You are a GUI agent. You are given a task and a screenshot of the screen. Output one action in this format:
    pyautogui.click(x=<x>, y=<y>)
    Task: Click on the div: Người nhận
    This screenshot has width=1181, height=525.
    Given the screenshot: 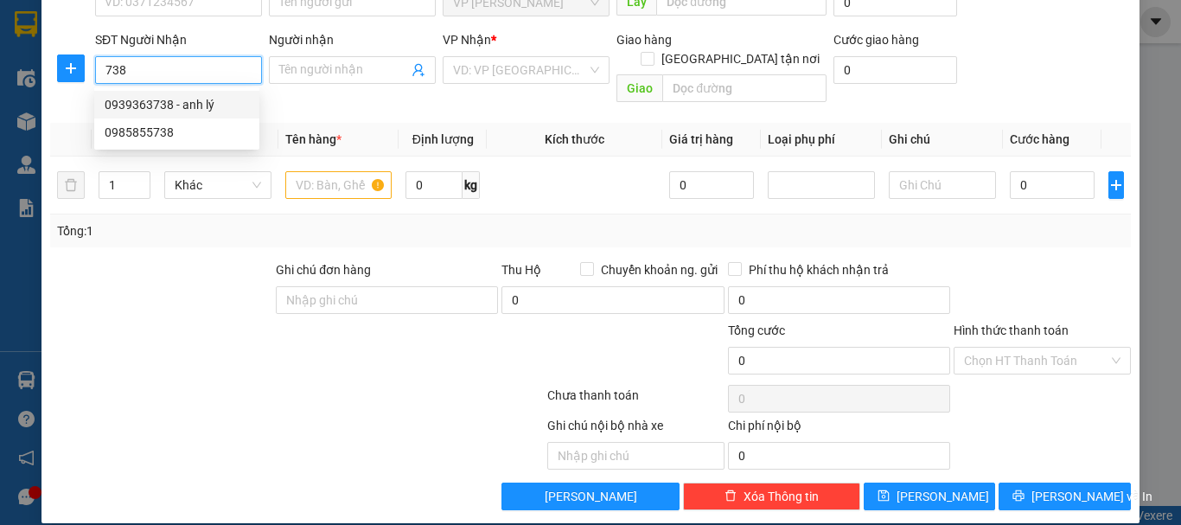 What is the action you would take?
    pyautogui.click(x=352, y=40)
    